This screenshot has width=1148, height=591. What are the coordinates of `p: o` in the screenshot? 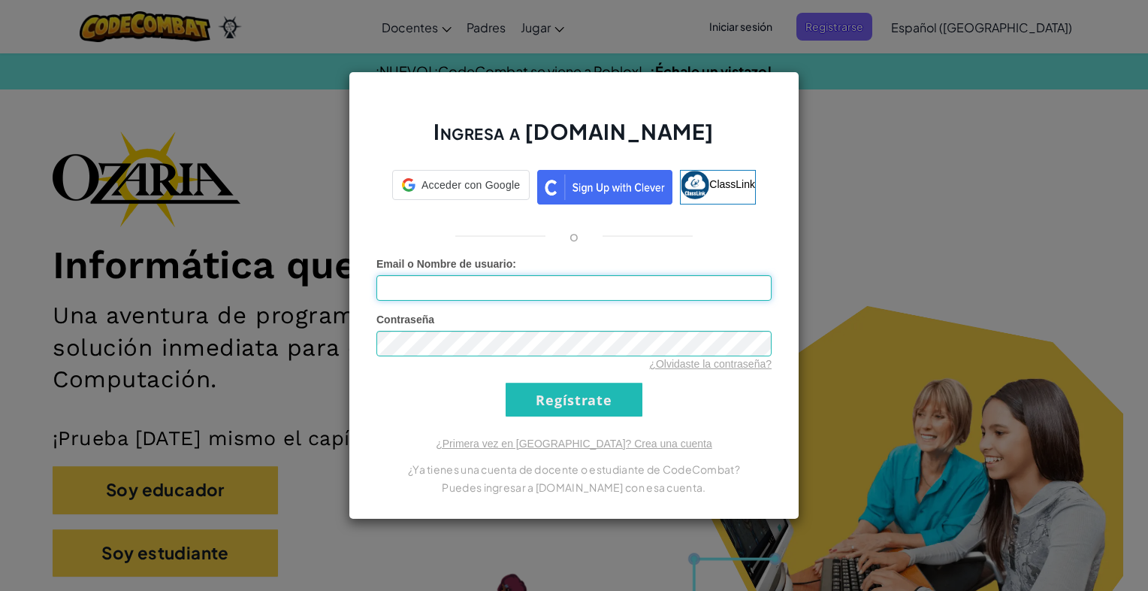 It's located at (574, 236).